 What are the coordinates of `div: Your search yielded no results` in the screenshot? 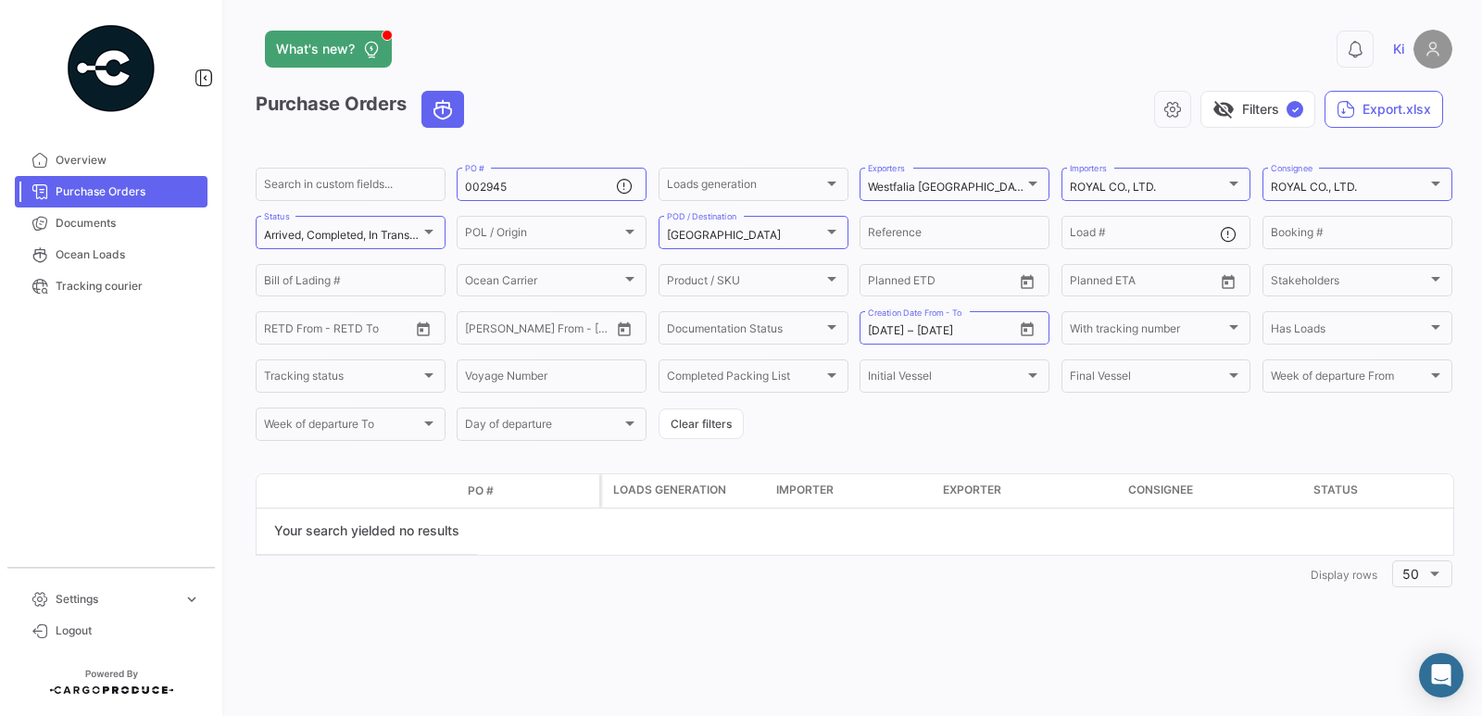 It's located at (367, 532).